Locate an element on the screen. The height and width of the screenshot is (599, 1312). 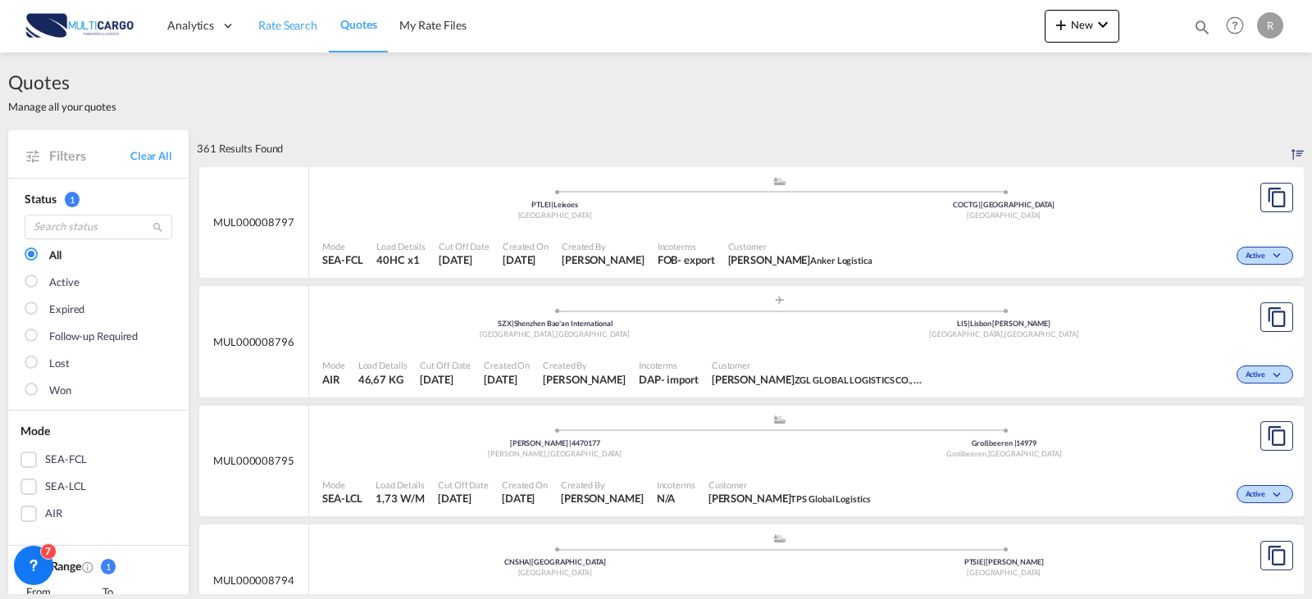
div: SEA-FCL is located at coordinates (66, 460).